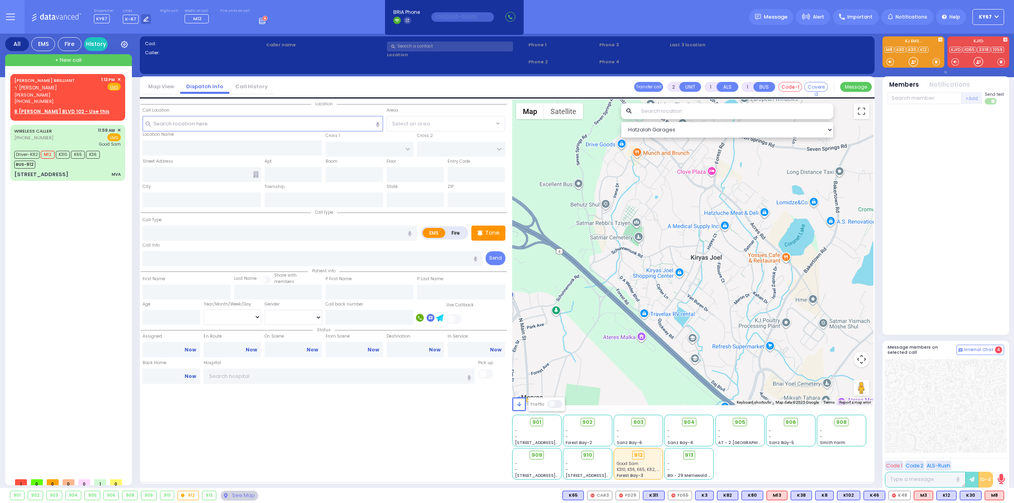 Image resolution: width=1014 pixels, height=503 pixels. What do you see at coordinates (579, 443) in the screenshot?
I see `span: Forest Bay-2` at bounding box center [579, 443].